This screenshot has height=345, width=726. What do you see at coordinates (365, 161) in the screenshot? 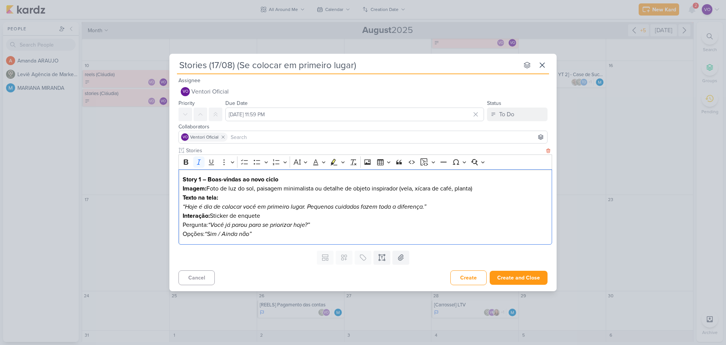
I see `div: Editor toolbar` at bounding box center [365, 161].